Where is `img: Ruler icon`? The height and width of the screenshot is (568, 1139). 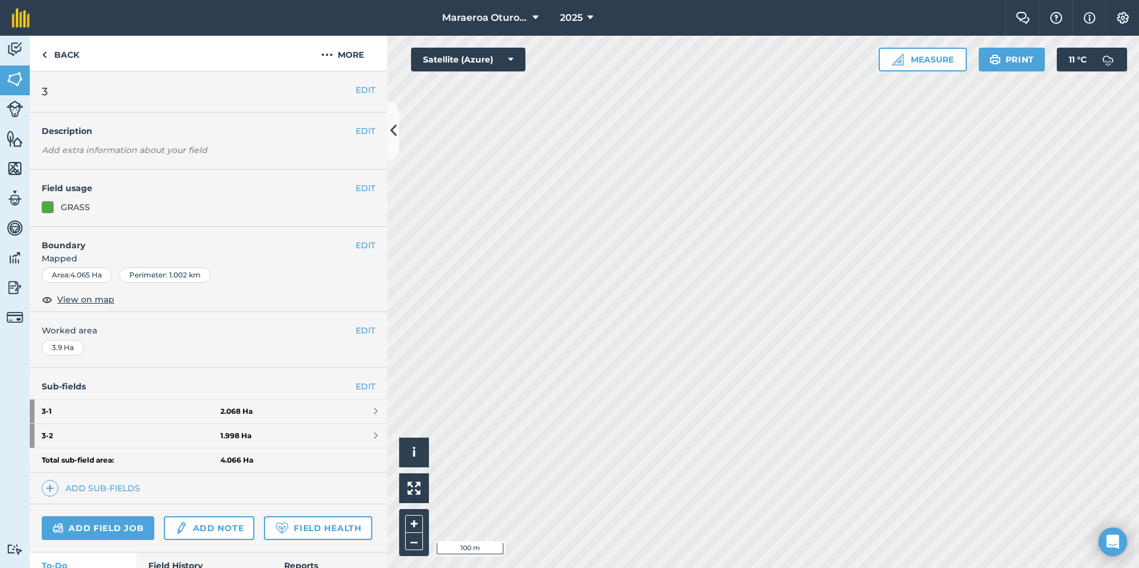
img: Ruler icon is located at coordinates (898, 60).